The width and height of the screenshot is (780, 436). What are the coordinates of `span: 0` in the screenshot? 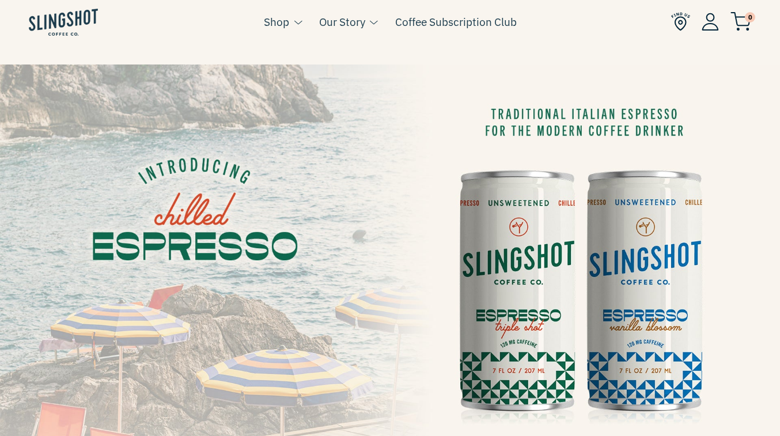 It's located at (750, 17).